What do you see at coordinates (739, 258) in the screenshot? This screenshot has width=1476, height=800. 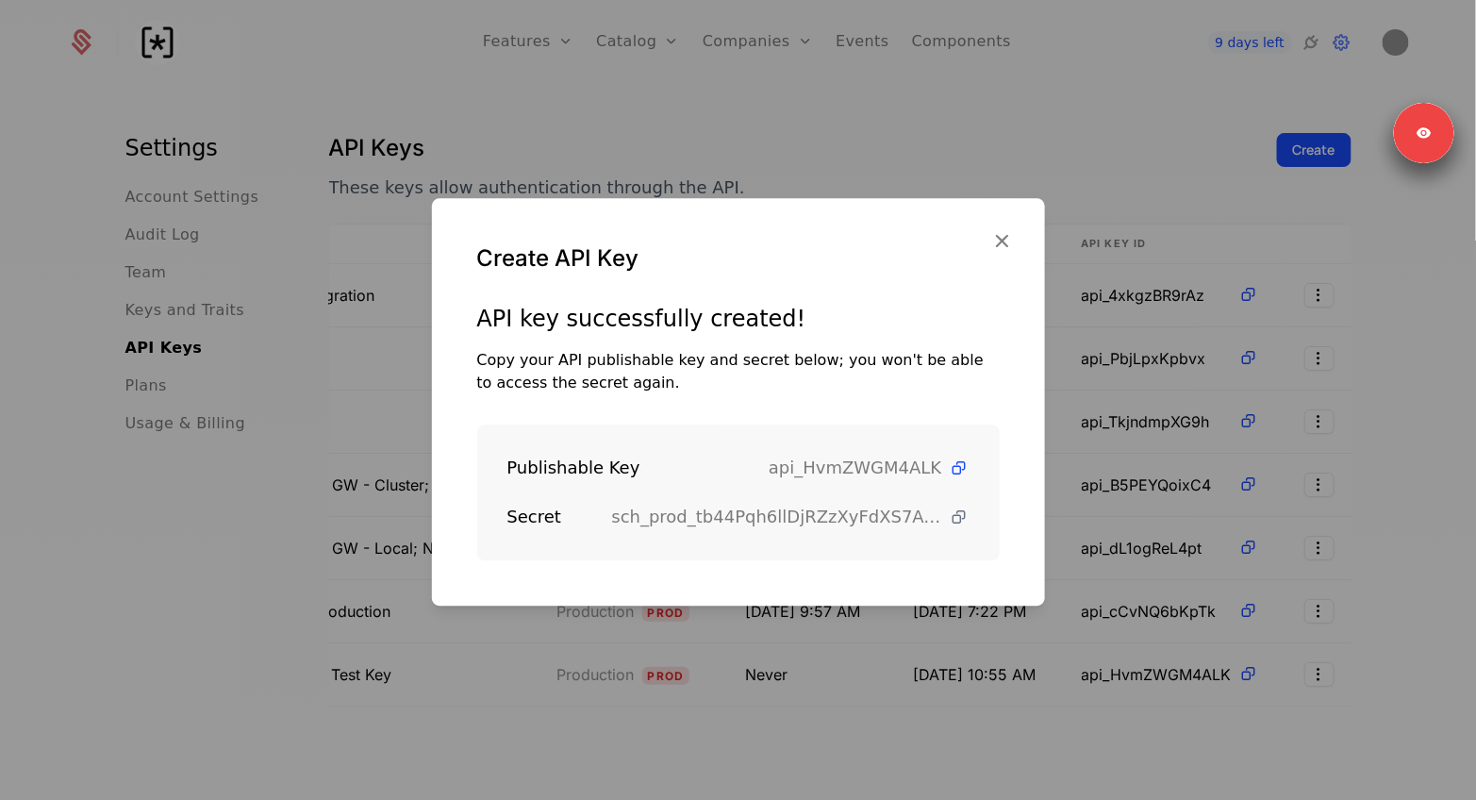 I see `div: Create API Key` at bounding box center [739, 258].